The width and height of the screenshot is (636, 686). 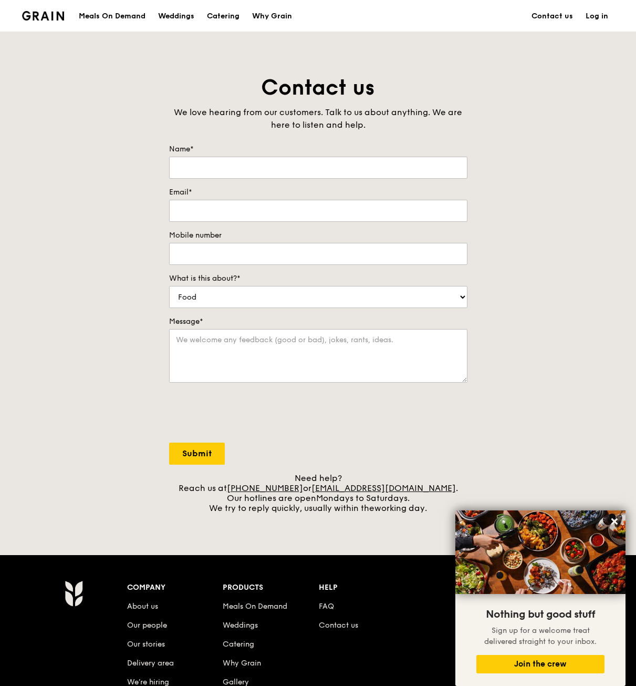 What do you see at coordinates (615, 521) in the screenshot?
I see `button: Close` at bounding box center [615, 521].